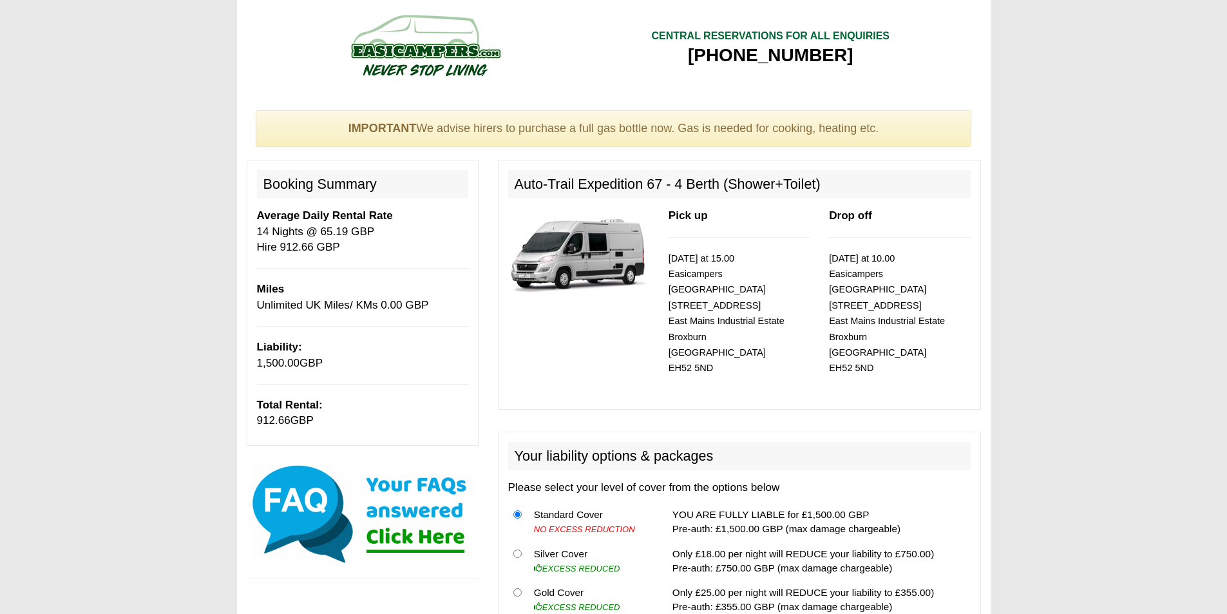 Image resolution: width=1227 pixels, height=614 pixels. Describe the element at coordinates (739, 487) in the screenshot. I see `p: Please select your level of cover from the options below` at that location.